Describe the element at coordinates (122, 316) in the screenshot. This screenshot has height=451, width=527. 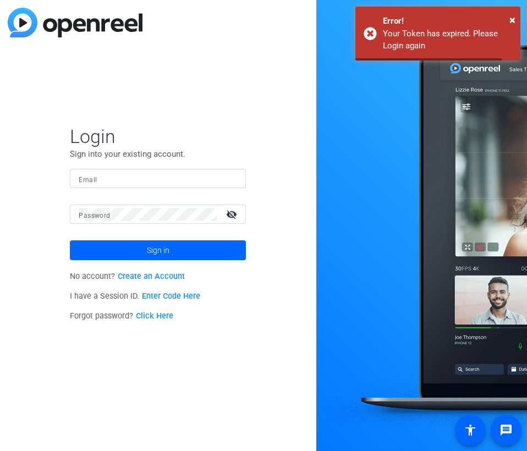
I see `span: Forgot password?` at that location.